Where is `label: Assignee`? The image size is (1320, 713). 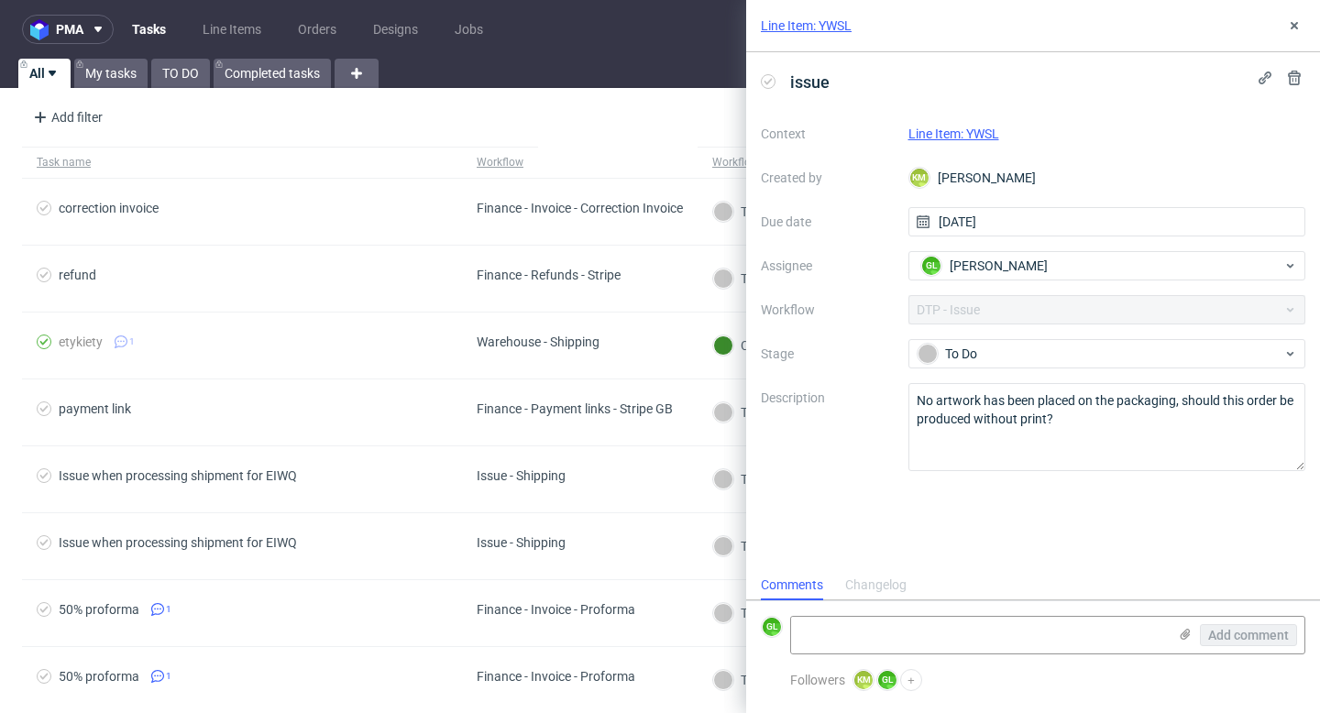 label: Assignee is located at coordinates (827, 266).